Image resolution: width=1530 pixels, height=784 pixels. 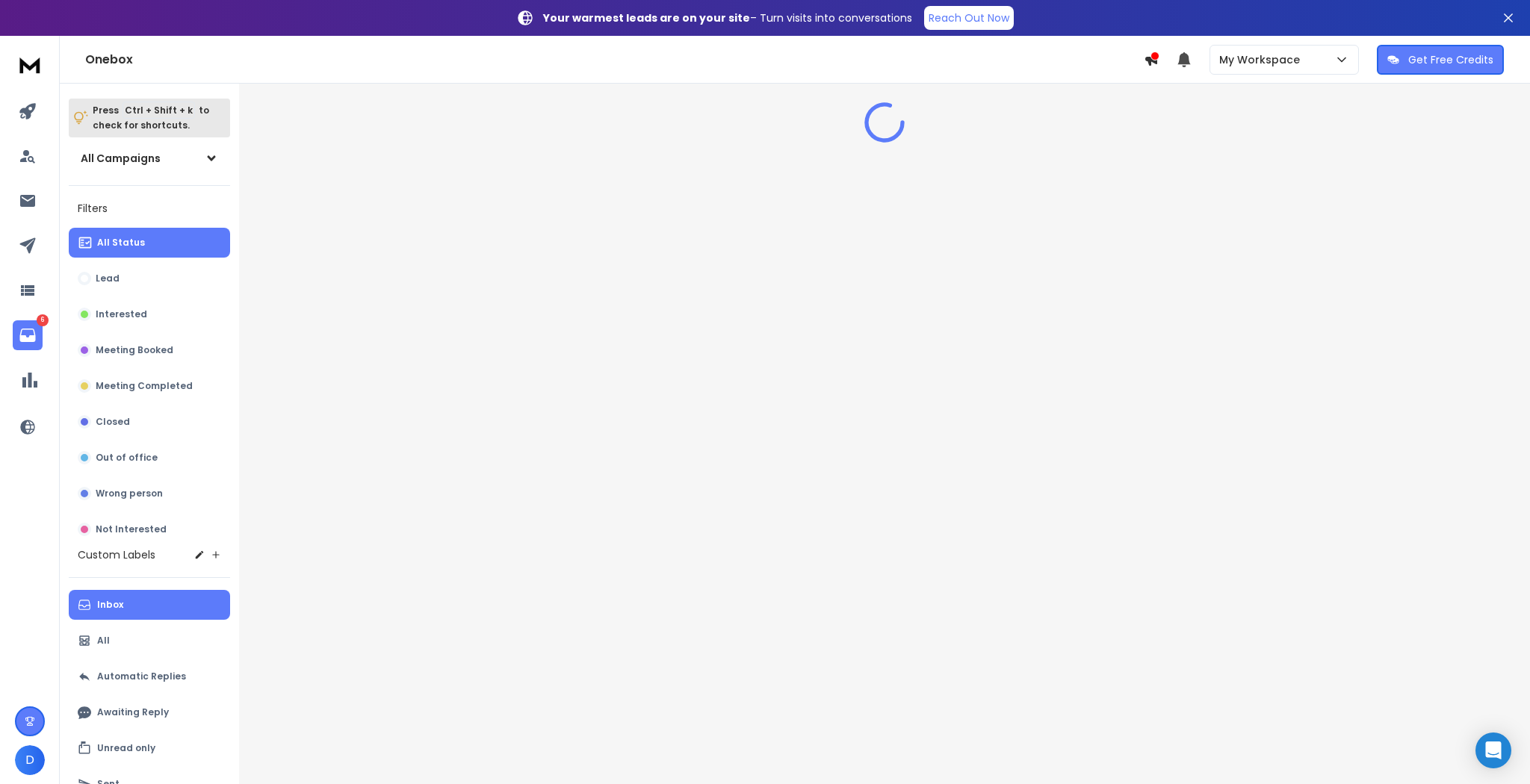 I want to click on div: Open Intercom Messenger, so click(x=1493, y=750).